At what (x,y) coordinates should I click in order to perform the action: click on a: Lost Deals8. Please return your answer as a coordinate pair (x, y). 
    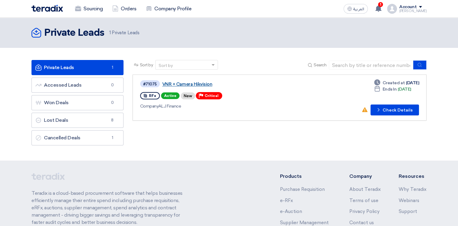
    Looking at the image, I should click on (78, 120).